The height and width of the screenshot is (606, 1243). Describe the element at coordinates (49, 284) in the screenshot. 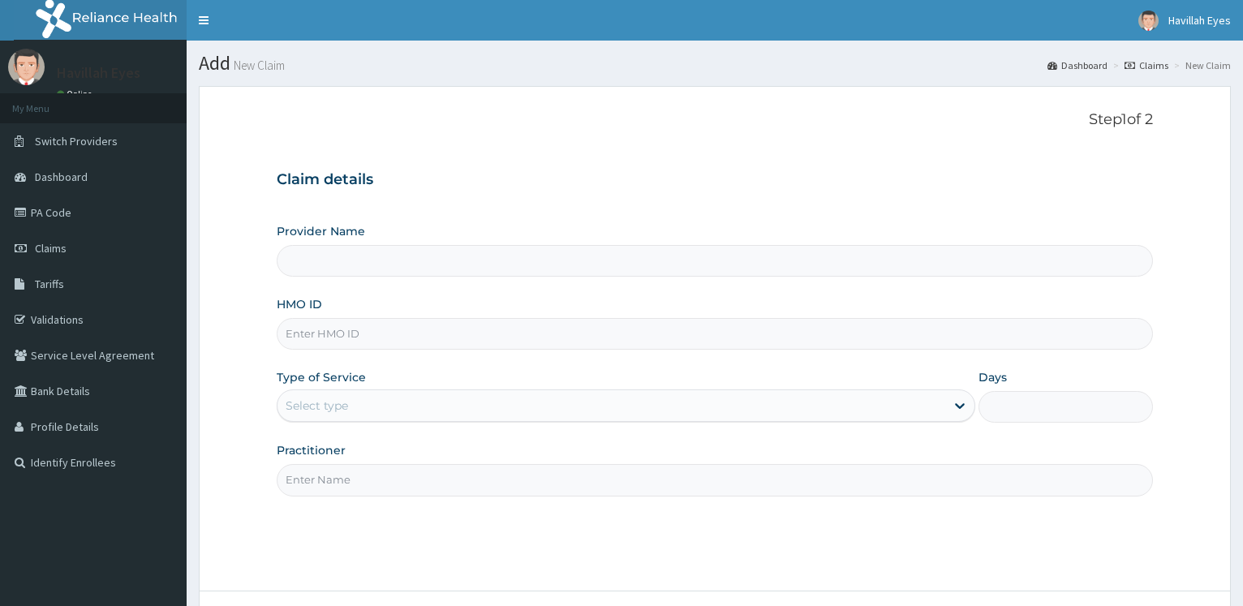

I see `span: Tariffs` at that location.